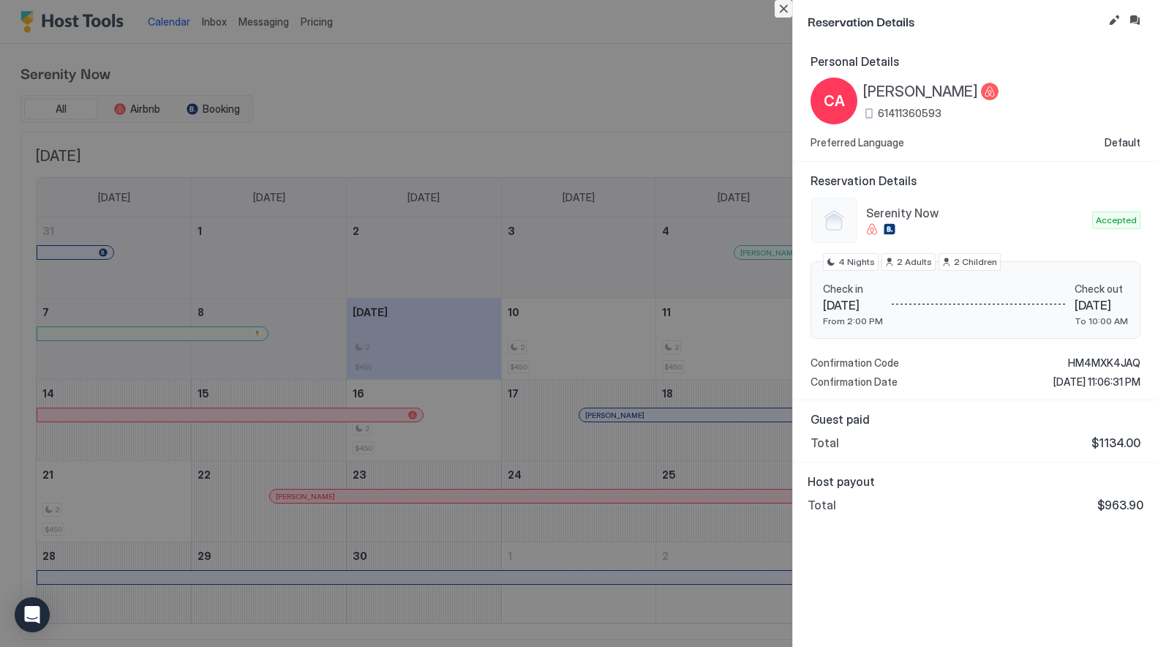 This screenshot has height=647, width=1158. What do you see at coordinates (1101, 289) in the screenshot?
I see `span: Check out` at bounding box center [1101, 289].